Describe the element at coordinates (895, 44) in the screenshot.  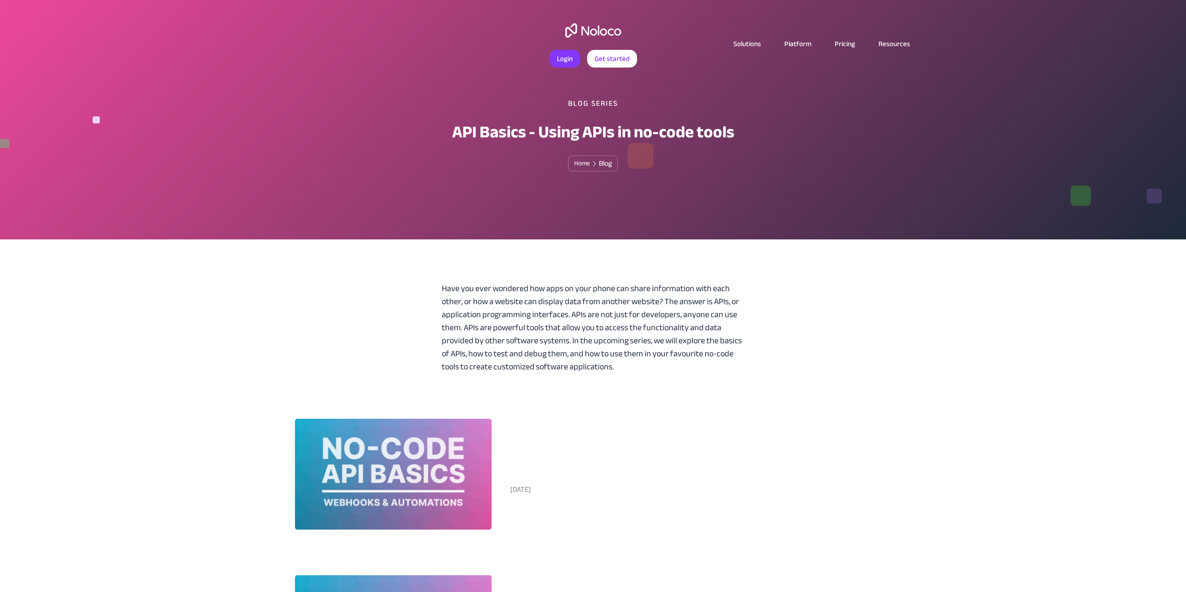
I see `a: Resources` at that location.